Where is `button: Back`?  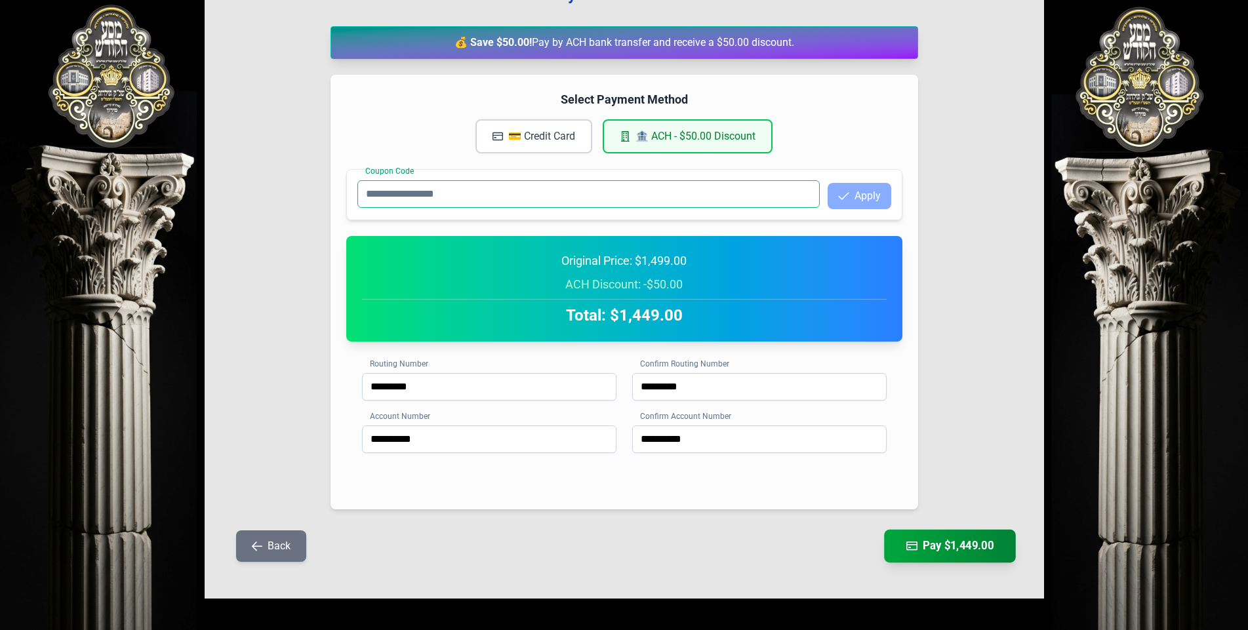 button: Back is located at coordinates (271, 546).